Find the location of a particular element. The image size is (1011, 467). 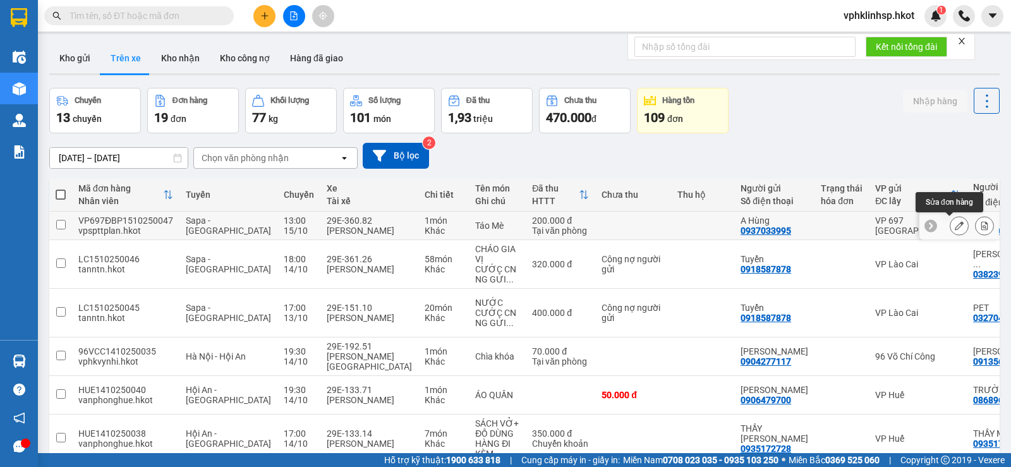

img: phone-icon is located at coordinates (965, 16).